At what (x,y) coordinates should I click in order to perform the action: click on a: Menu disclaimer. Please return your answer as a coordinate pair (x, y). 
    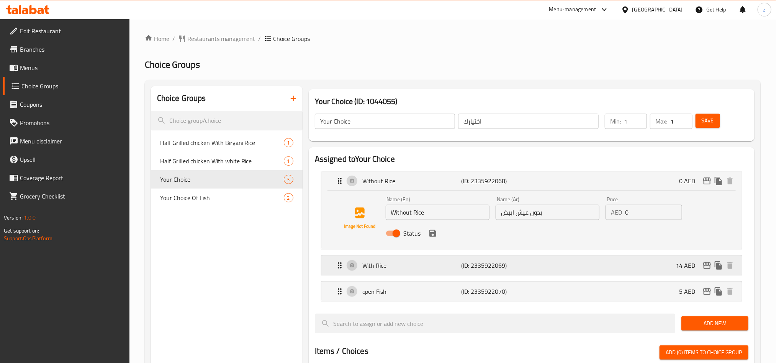
    Looking at the image, I should click on (66, 141).